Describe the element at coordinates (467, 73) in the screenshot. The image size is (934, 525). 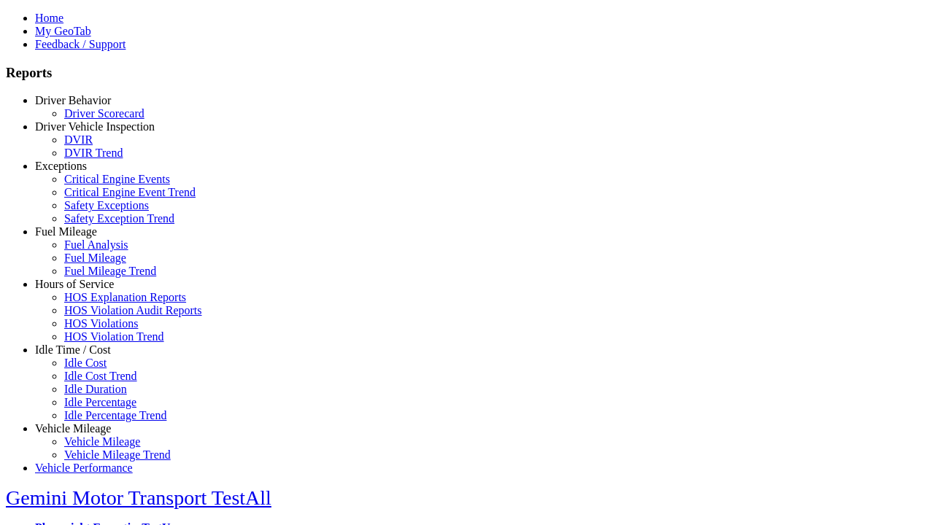
I see `h3: Reports` at that location.